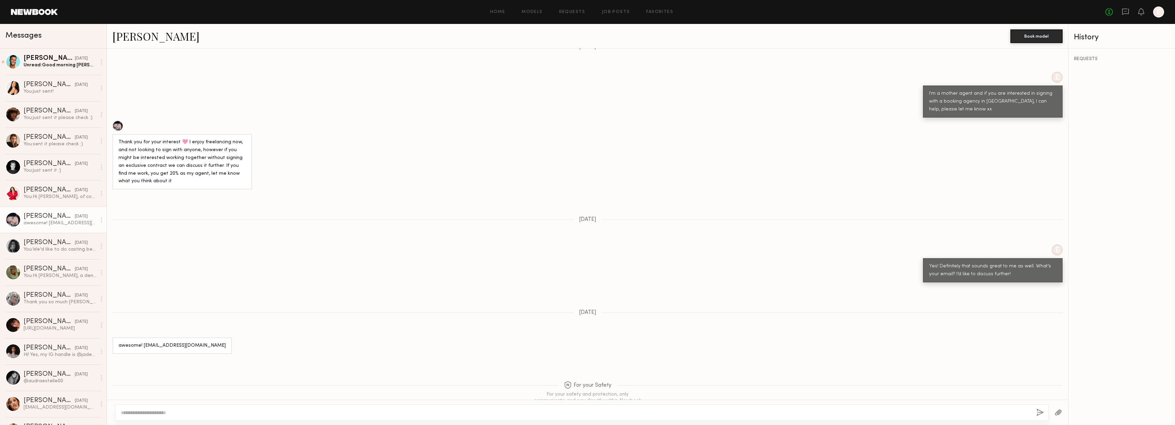  What do you see at coordinates (993, 270) in the screenshot?
I see `div: Yes! Definitely that sounds great to me as well. What’s your email? I’d like to discuss further!` at bounding box center [993, 270].